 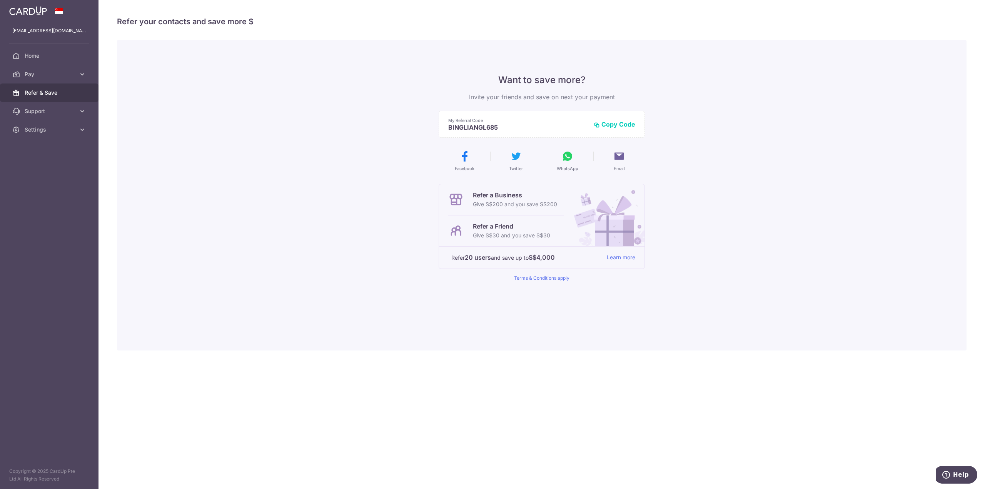 What do you see at coordinates (50, 111) in the screenshot?
I see `span: Support` at bounding box center [50, 111].